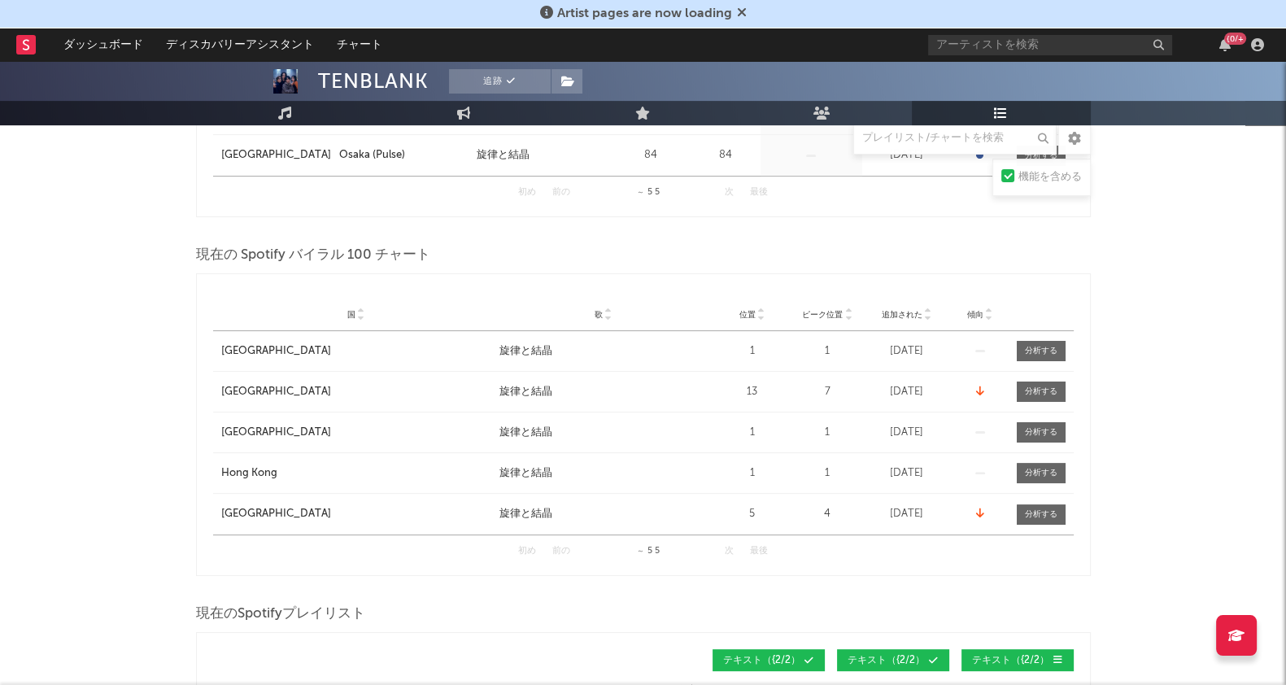 Image resolution: width=1286 pixels, height=685 pixels. I want to click on button: 追跡, so click(499, 81).